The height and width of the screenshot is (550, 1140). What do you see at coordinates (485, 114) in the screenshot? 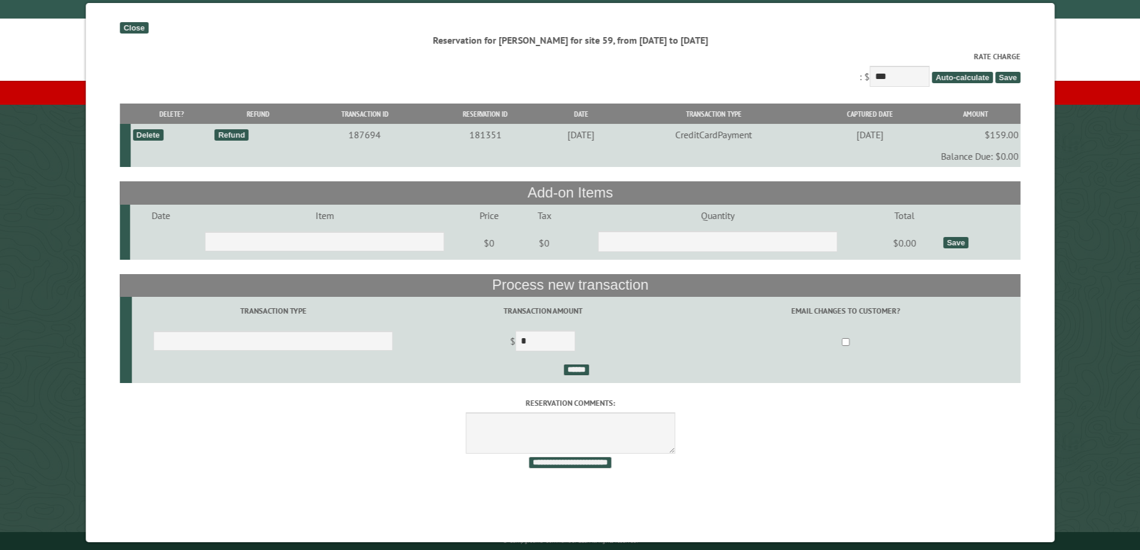
I see `th: Reservation ID` at bounding box center [485, 114].